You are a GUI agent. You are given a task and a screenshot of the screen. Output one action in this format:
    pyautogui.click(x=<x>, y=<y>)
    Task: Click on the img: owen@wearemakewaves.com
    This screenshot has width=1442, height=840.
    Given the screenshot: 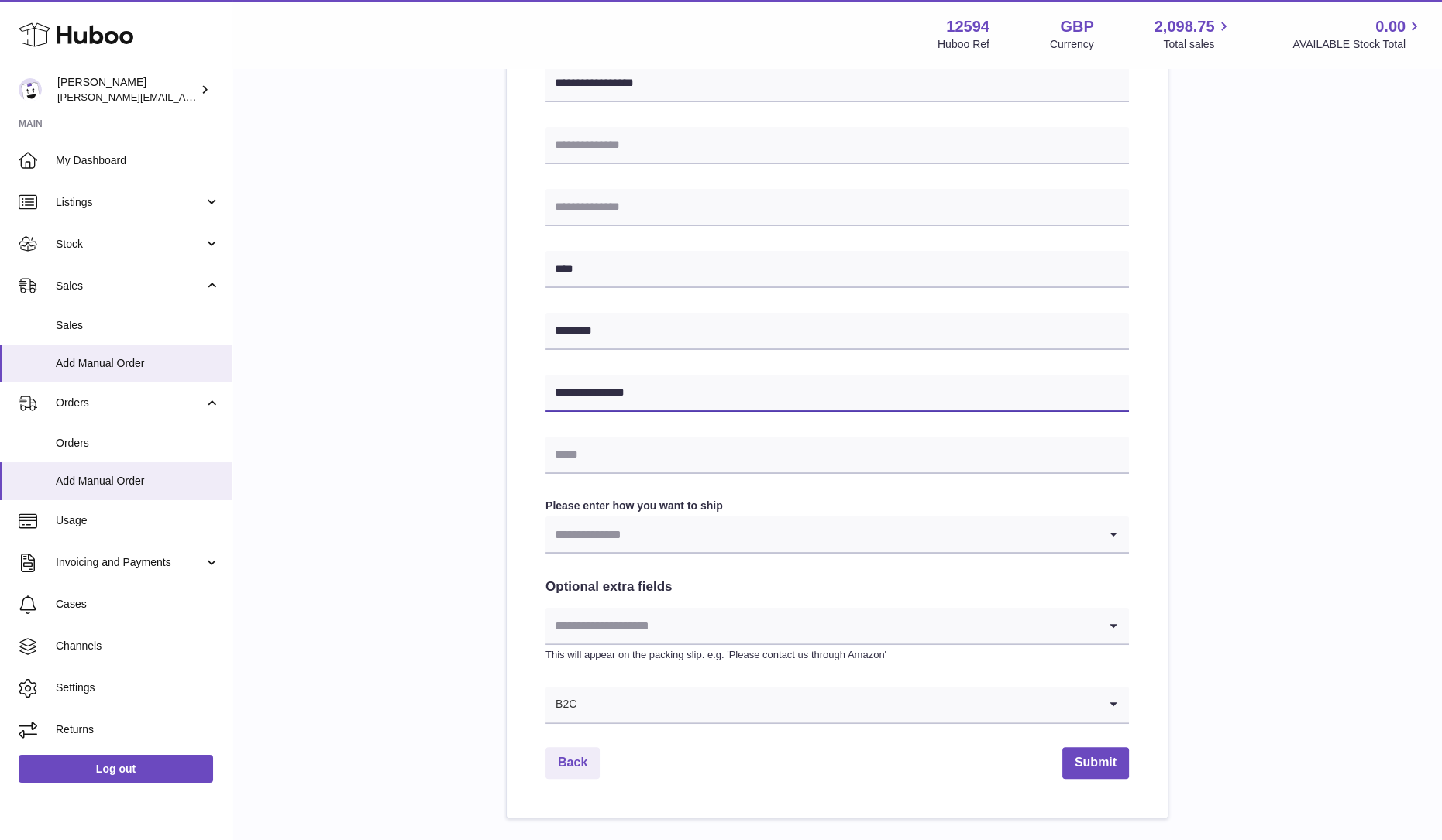 What is the action you would take?
    pyautogui.click(x=30, y=90)
    